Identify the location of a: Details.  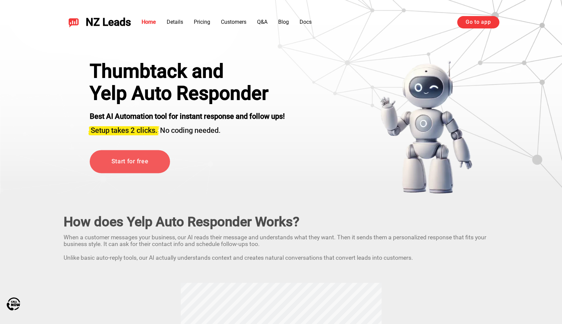
(175, 22).